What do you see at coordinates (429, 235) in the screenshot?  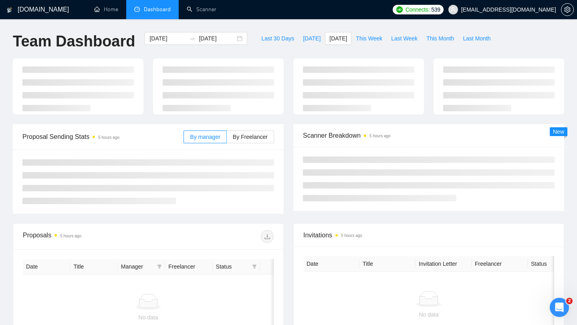 I see `span: Invitations` at bounding box center [429, 235].